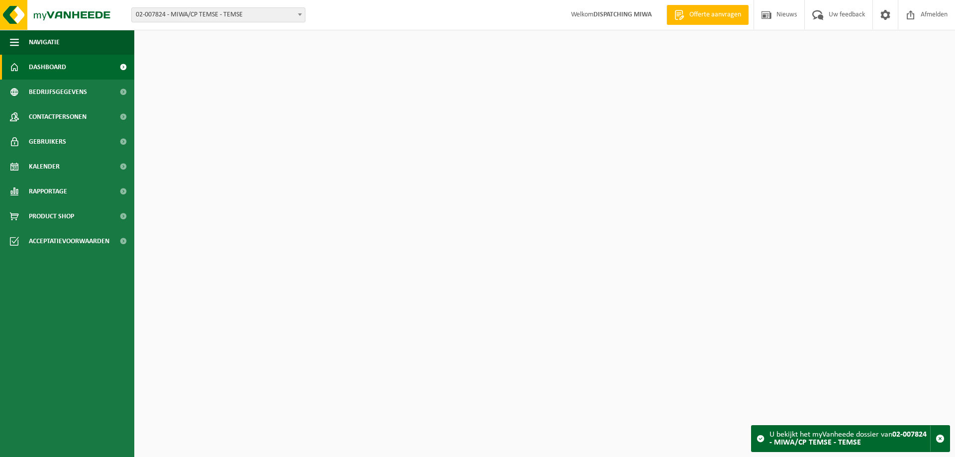 Image resolution: width=955 pixels, height=457 pixels. What do you see at coordinates (47, 67) in the screenshot?
I see `span: Dashboard` at bounding box center [47, 67].